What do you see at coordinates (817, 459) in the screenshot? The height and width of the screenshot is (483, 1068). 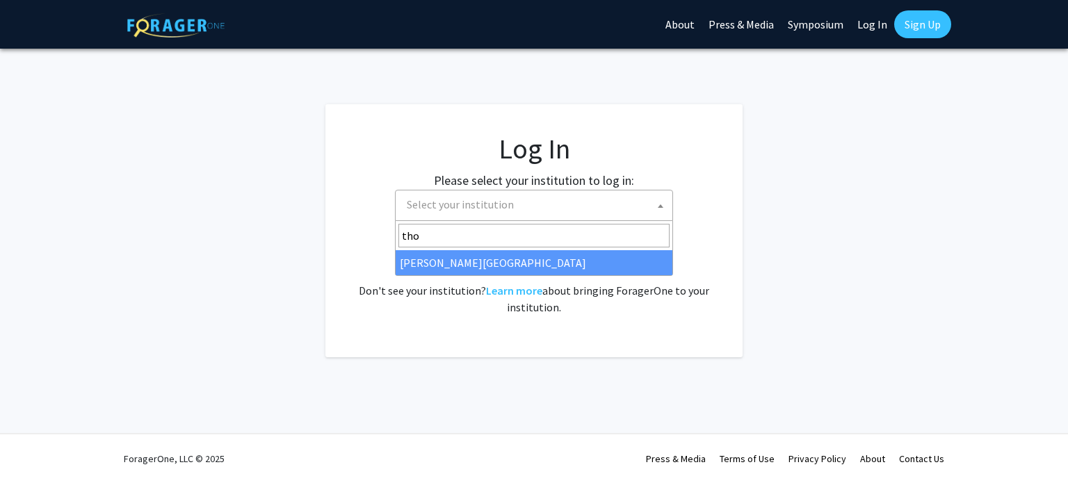 I see `a: Privacy Policy` at bounding box center [817, 459].